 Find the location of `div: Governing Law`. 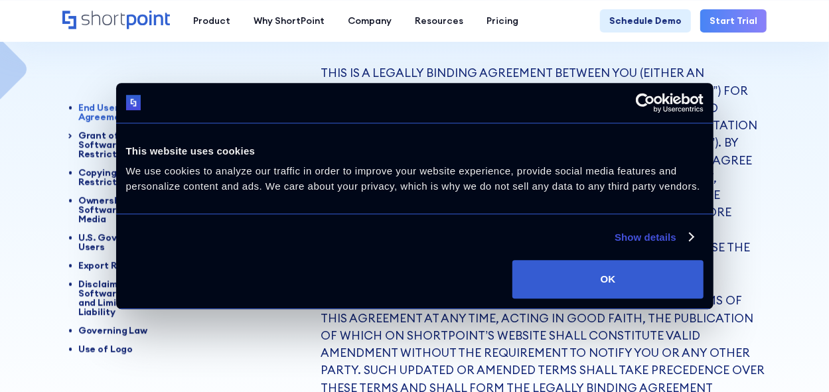

div: Governing Law is located at coordinates (125, 330).